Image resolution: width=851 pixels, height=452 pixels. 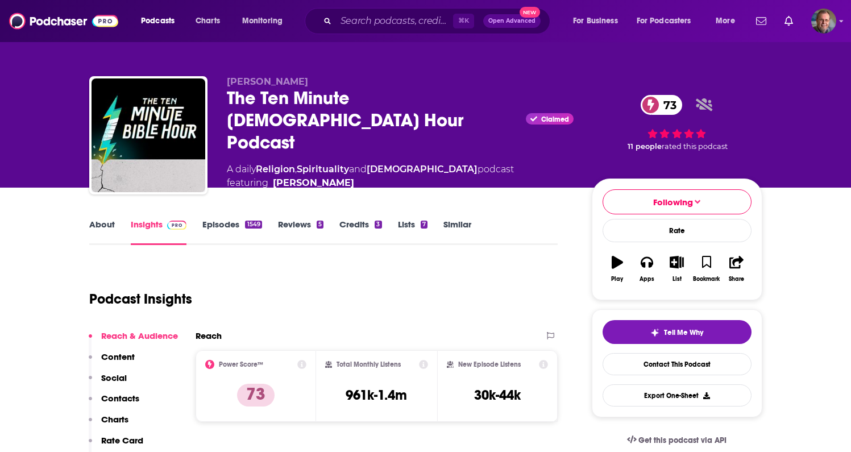 What do you see at coordinates (555, 119) in the screenshot?
I see `span: Claimed` at bounding box center [555, 119].